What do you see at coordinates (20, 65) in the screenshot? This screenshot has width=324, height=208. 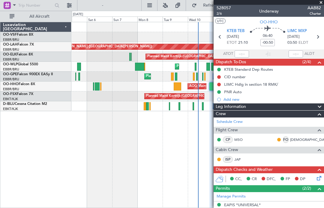 I see `a: OO-WLPGlobal 5500` at bounding box center [20, 65].